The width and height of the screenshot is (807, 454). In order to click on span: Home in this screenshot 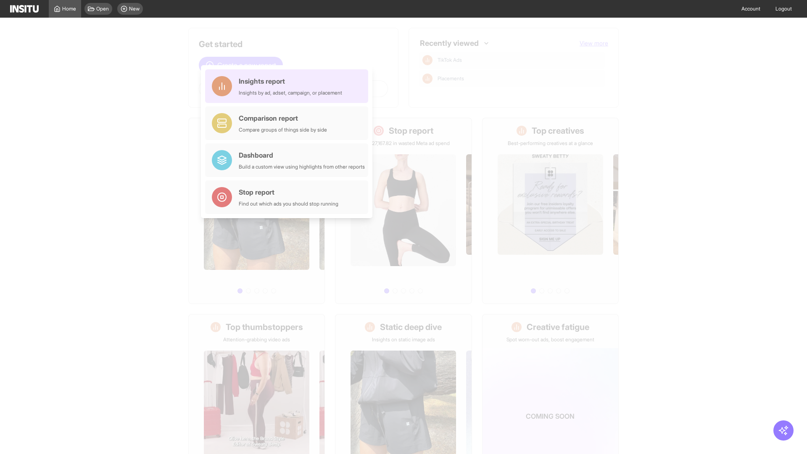, I will do `click(69, 9)`.